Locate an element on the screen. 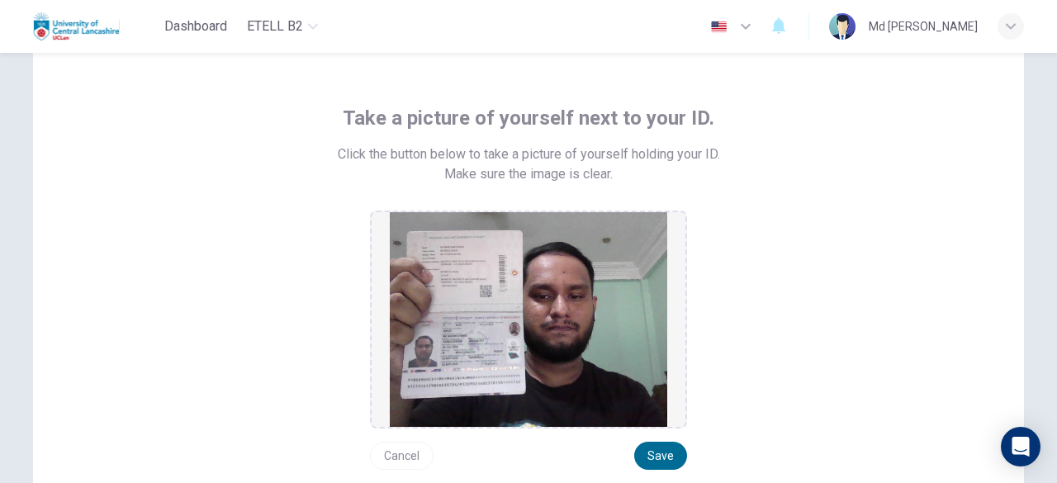 The width and height of the screenshot is (1057, 483). img: Profile picture is located at coordinates (843, 26).